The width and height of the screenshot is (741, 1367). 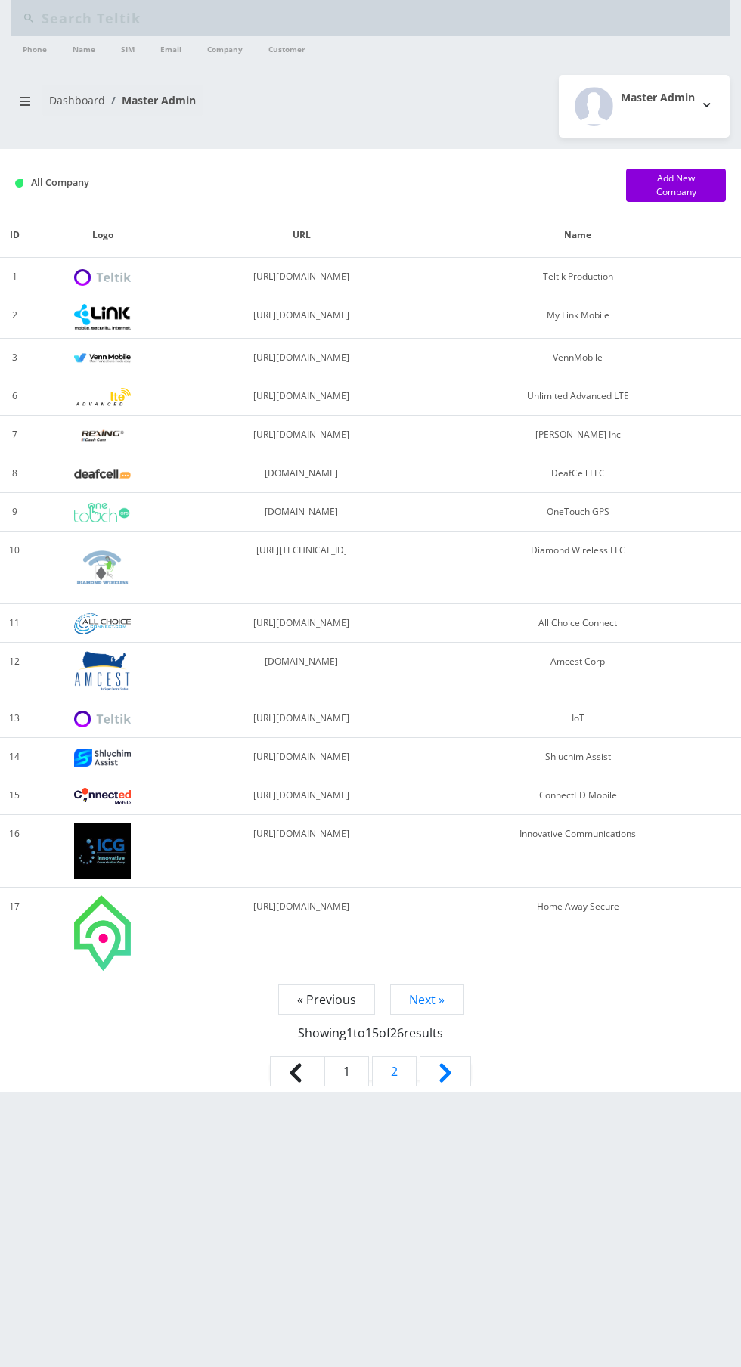 I want to click on td: Innovative Communications, so click(x=578, y=852).